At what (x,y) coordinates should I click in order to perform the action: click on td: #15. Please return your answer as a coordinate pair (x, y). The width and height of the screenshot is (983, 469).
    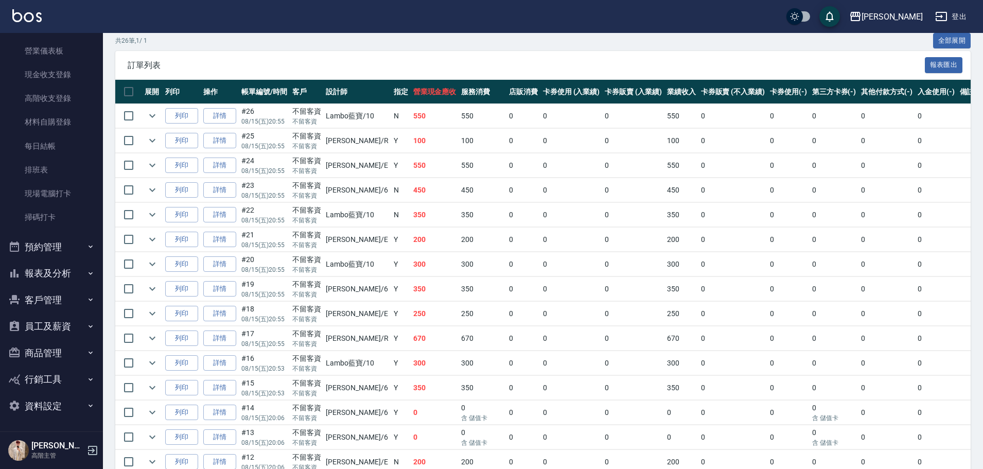
    Looking at the image, I should click on (264, 387).